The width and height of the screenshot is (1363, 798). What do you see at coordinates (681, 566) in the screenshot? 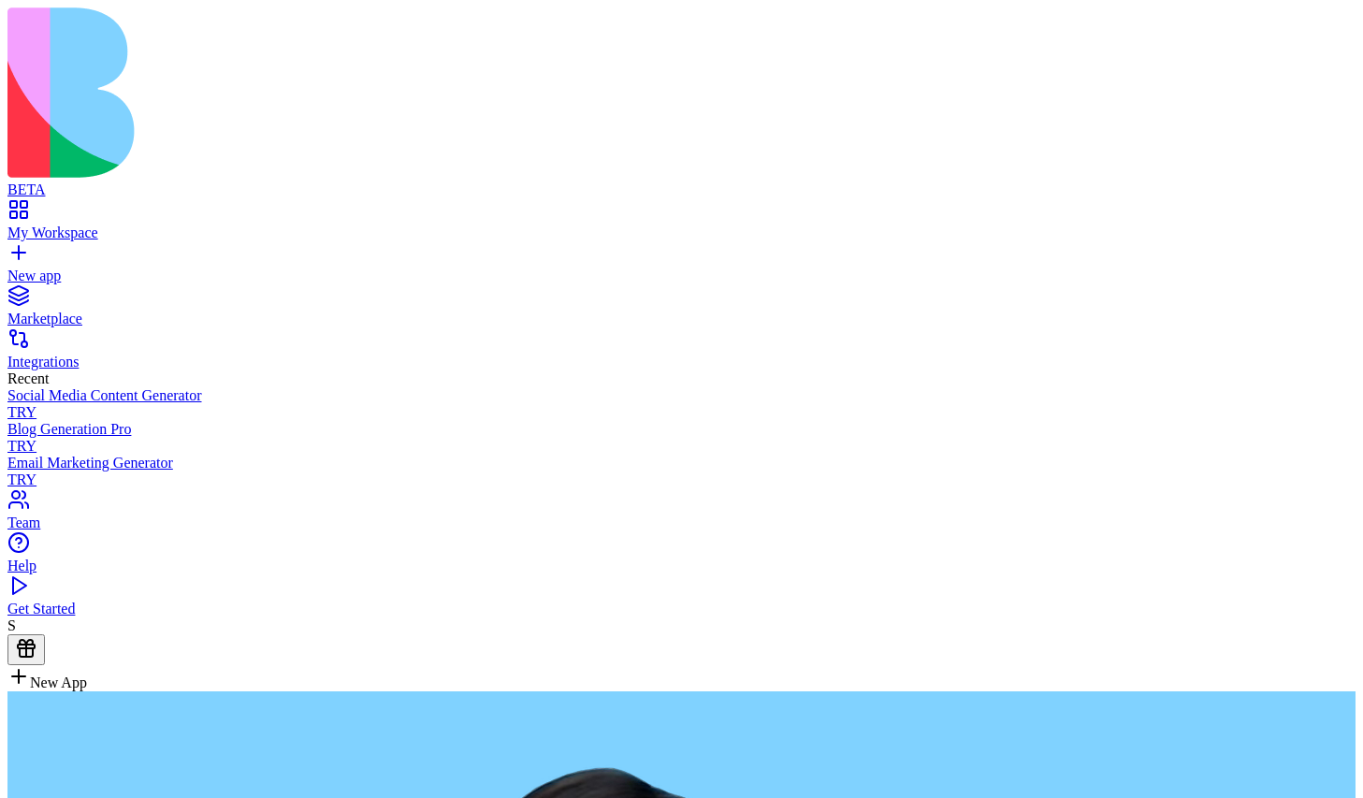
I see `div: Help` at bounding box center [681, 566].